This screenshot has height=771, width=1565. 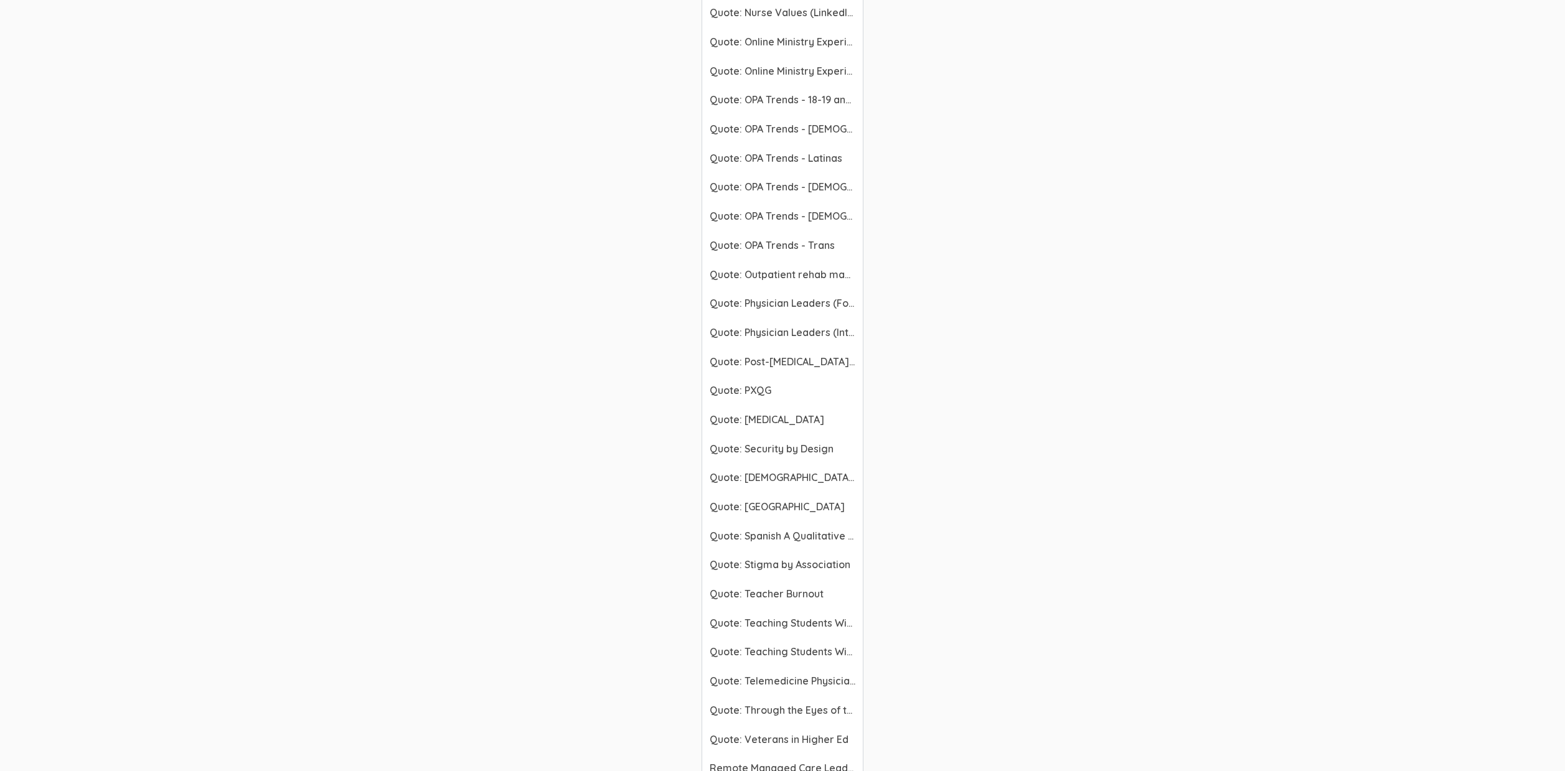 What do you see at coordinates (782, 595) in the screenshot?
I see `a: Quote: Teacher Burnout` at bounding box center [782, 595].